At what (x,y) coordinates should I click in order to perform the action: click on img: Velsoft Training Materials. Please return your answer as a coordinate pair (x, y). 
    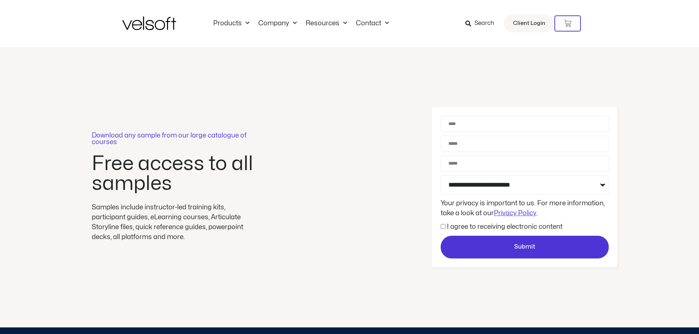
    Looking at the image, I should click on (149, 23).